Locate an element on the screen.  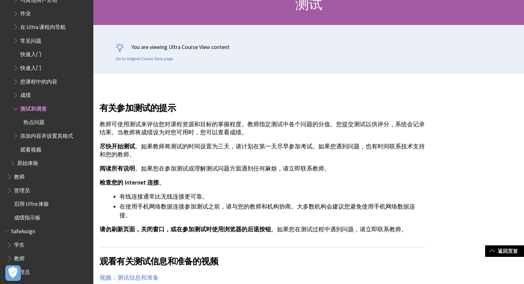
span: 成绩指示板 is located at coordinates (27, 216).